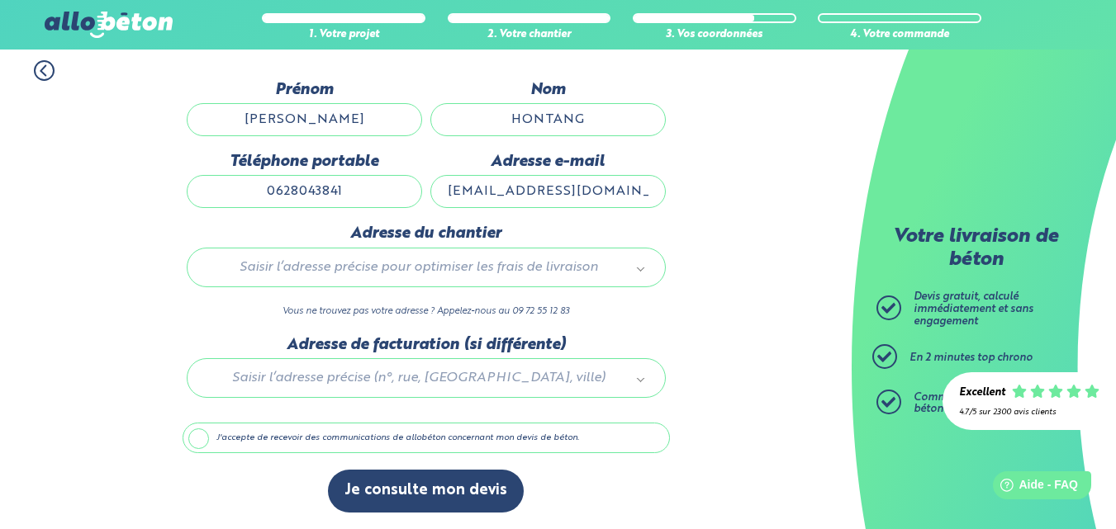  What do you see at coordinates (79, 20) in the screenshot?
I see `span: Aide - FAQ` at bounding box center [79, 20].